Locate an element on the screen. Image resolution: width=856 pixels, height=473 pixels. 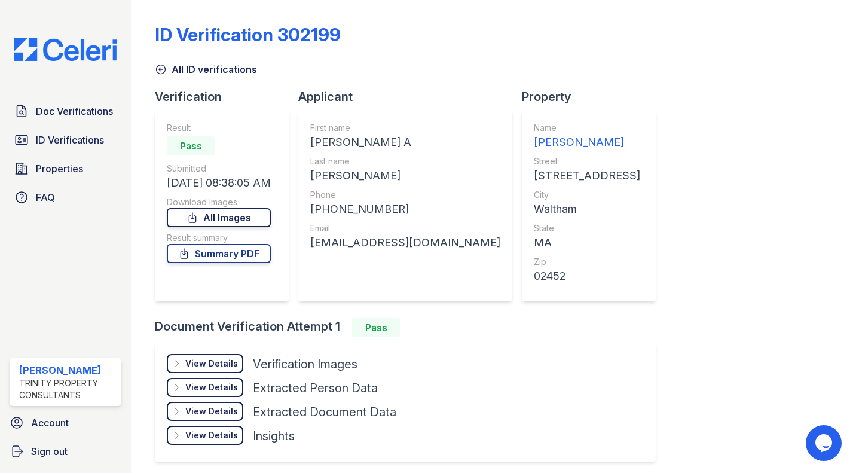
a: All Images is located at coordinates (219, 218).